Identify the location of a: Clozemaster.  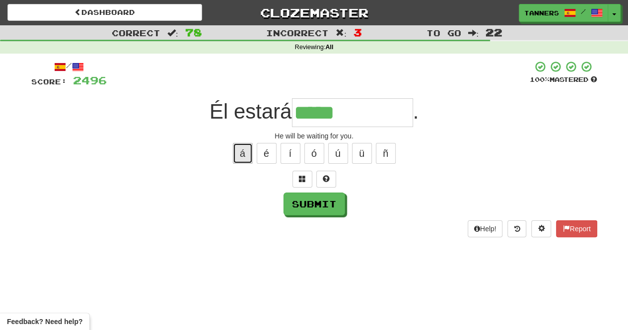
(314, 12).